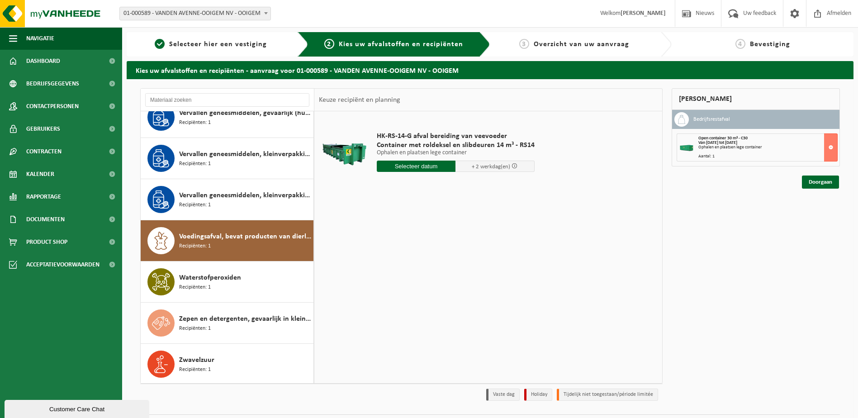  What do you see at coordinates (740, 44) in the screenshot?
I see `span: 4` at bounding box center [740, 44].